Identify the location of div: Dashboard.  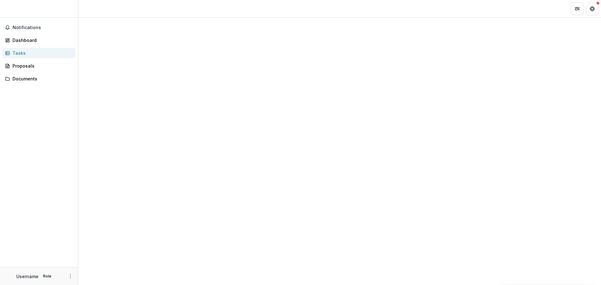
(41, 40).